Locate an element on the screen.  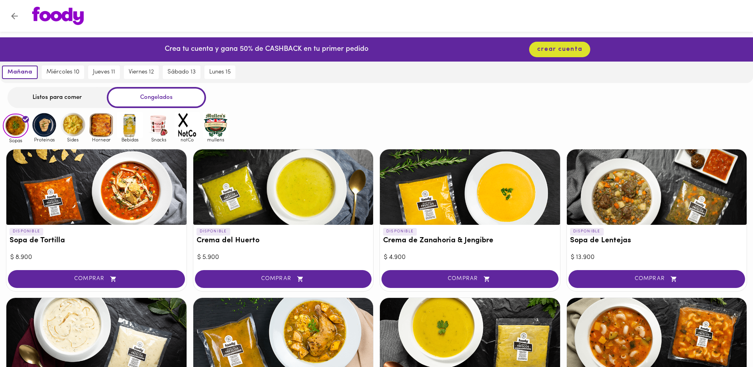
span: Snacks is located at coordinates (158, 139).